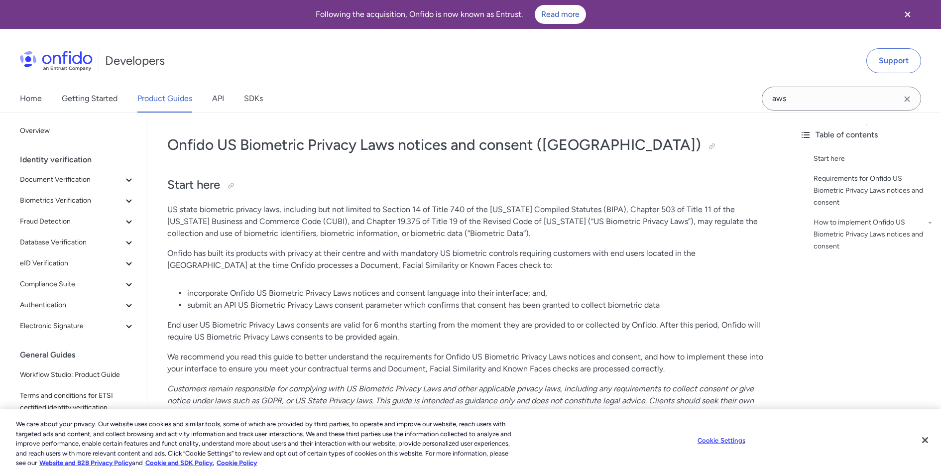 The image size is (941, 473). Describe the element at coordinates (71, 326) in the screenshot. I see `span: Electronic Signature` at that location.